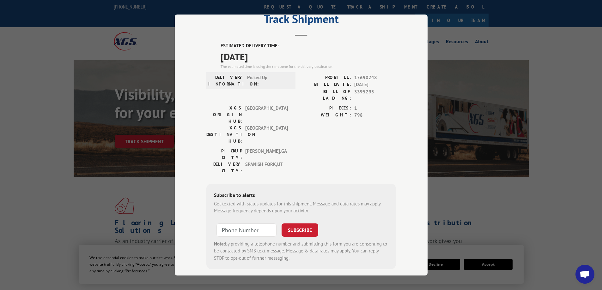  I want to click on div: Get texted with status updates for this shipment. Message and data rates may apply. Message frequ..., so click(301, 207).